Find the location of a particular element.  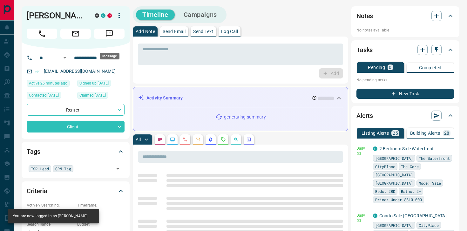

p: Search Range: is located at coordinates (50, 224).